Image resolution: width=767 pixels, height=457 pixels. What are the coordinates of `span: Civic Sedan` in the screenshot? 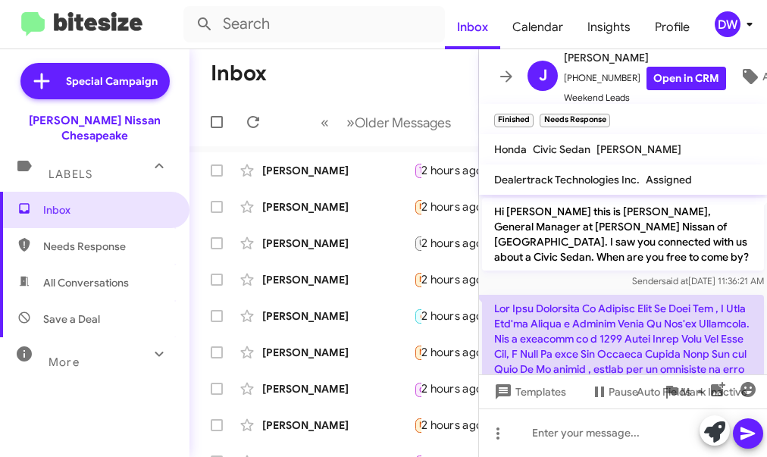 It's located at (562, 149).